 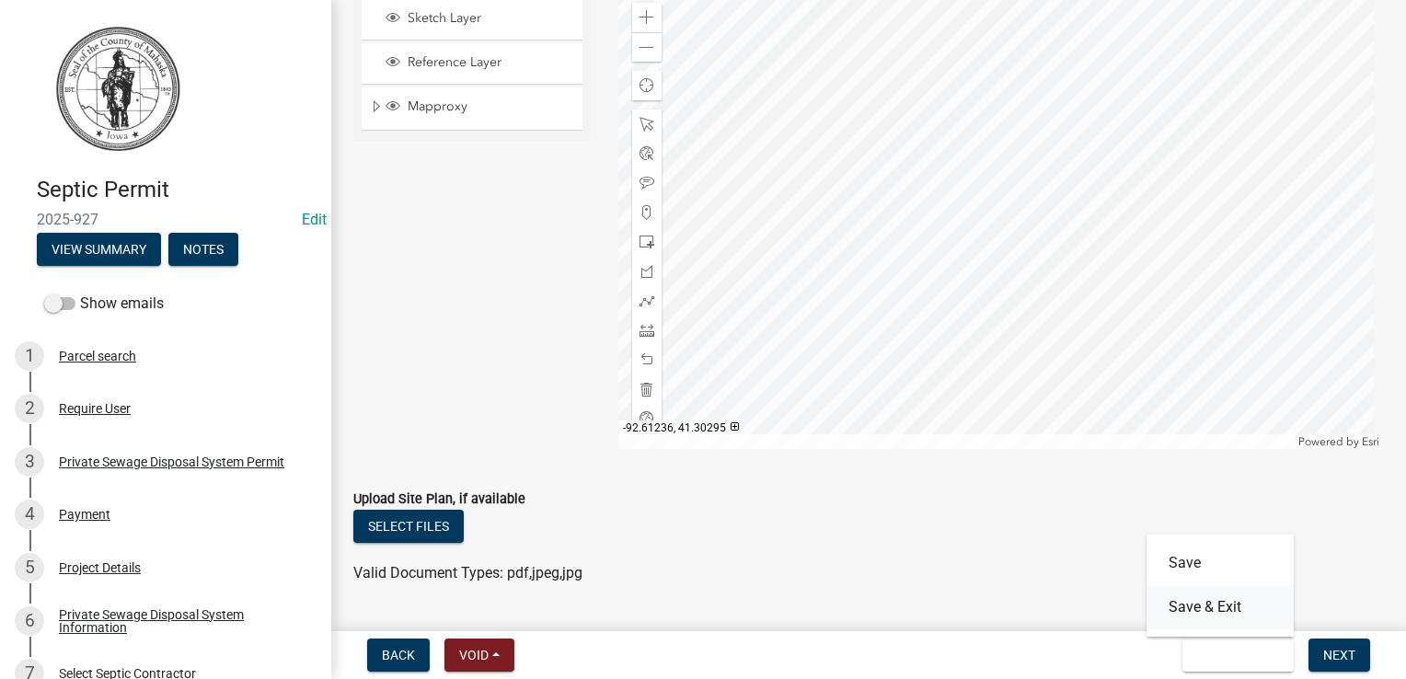 What do you see at coordinates (479, 63) in the screenshot?
I see `div: Reference Layer` at bounding box center [479, 63].